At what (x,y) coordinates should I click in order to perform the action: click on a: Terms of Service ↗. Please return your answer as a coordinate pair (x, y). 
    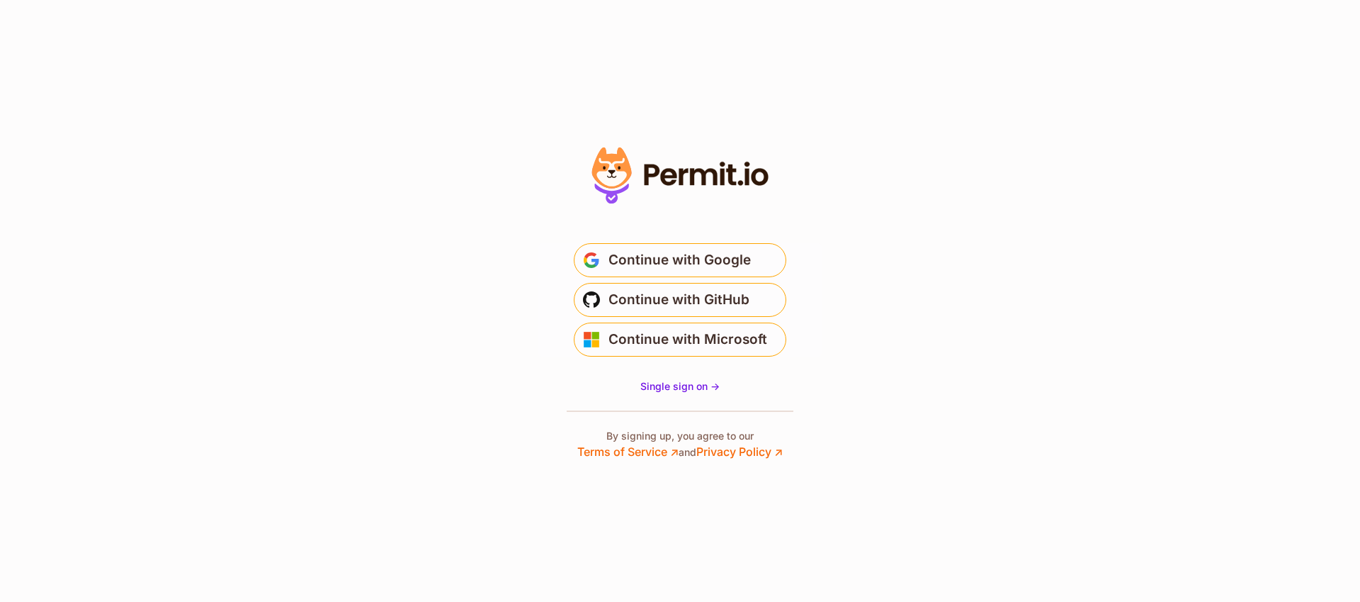
    Looking at the image, I should click on (628, 451).